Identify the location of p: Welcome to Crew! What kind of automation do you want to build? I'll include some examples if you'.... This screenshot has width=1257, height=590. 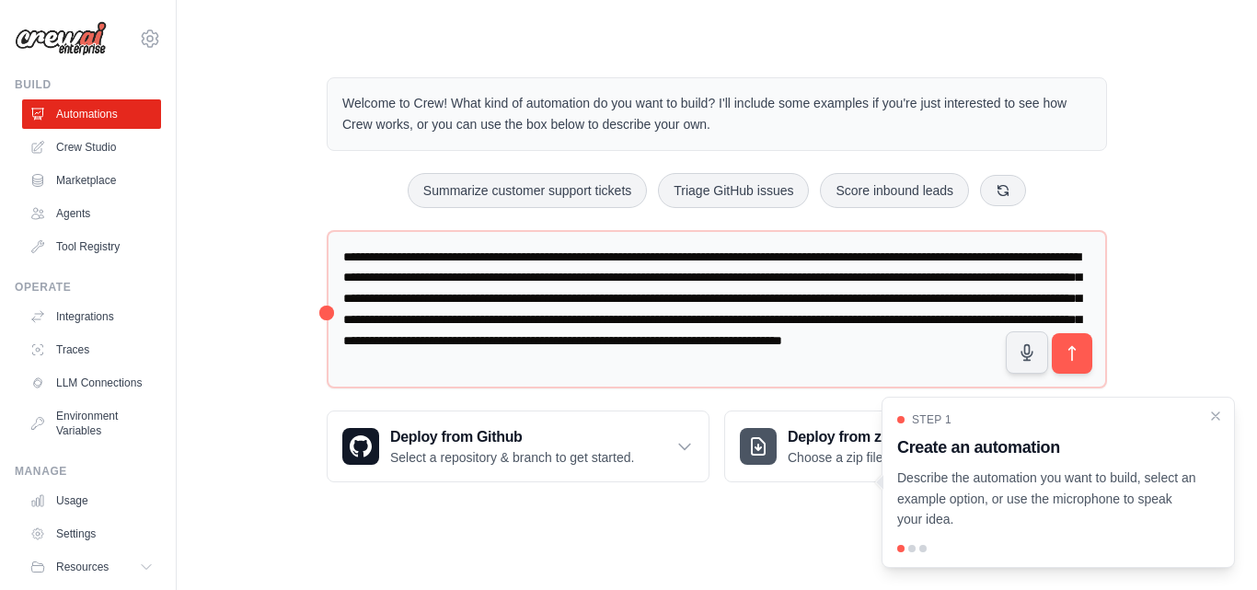
(717, 114).